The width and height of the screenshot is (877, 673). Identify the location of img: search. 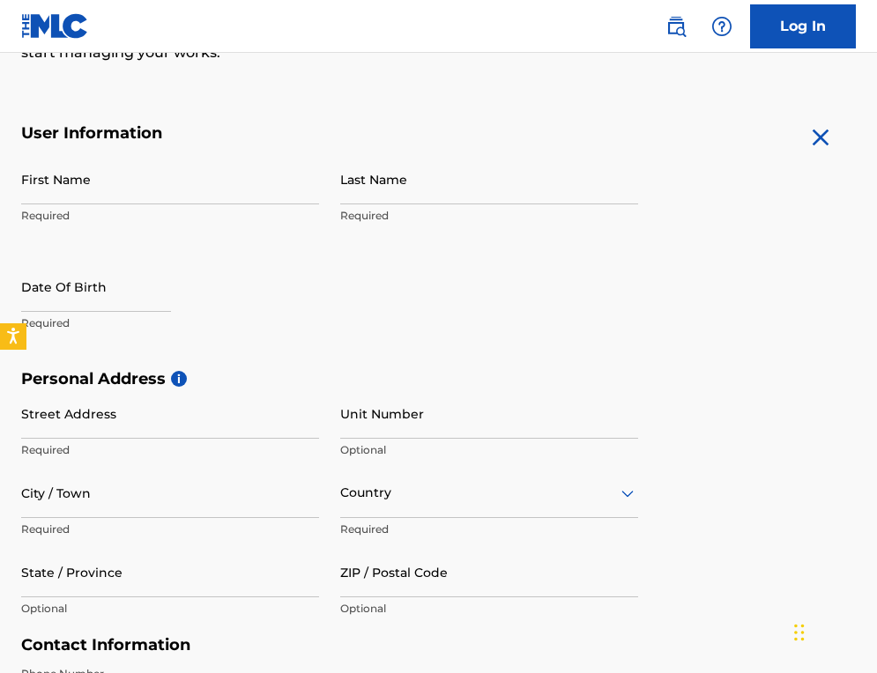
(676, 26).